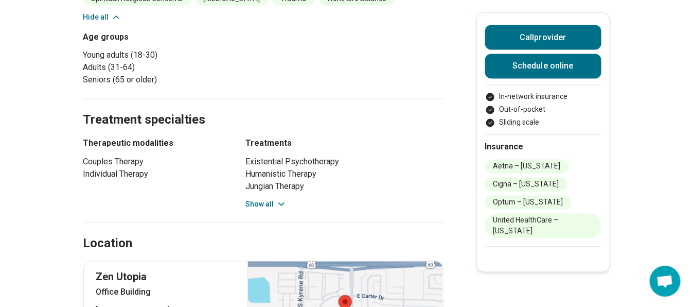 The height and width of the screenshot is (307, 693). I want to click on li: Sliding scale, so click(543, 122).